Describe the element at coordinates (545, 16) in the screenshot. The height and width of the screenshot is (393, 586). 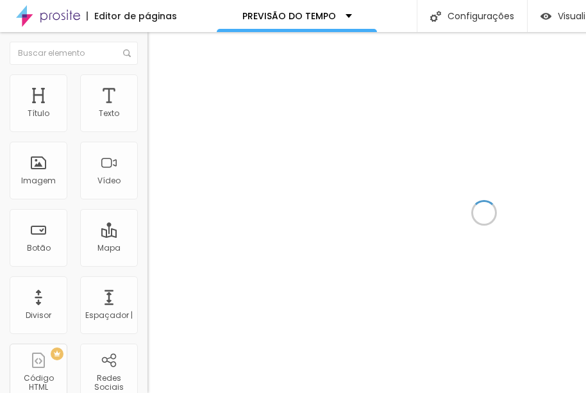
I see `img: view-1.svg` at that location.